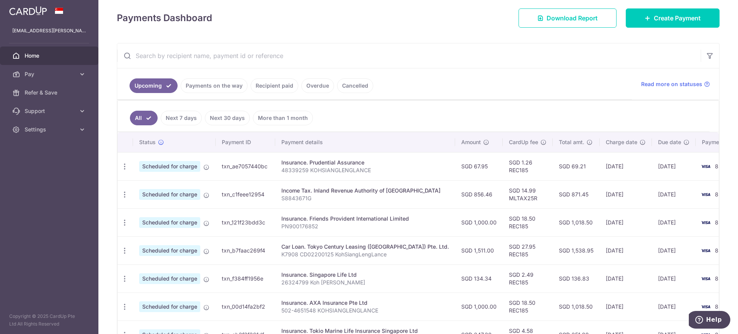 The width and height of the screenshot is (738, 334). Describe the element at coordinates (471, 142) in the screenshot. I see `span: Amount` at that location.